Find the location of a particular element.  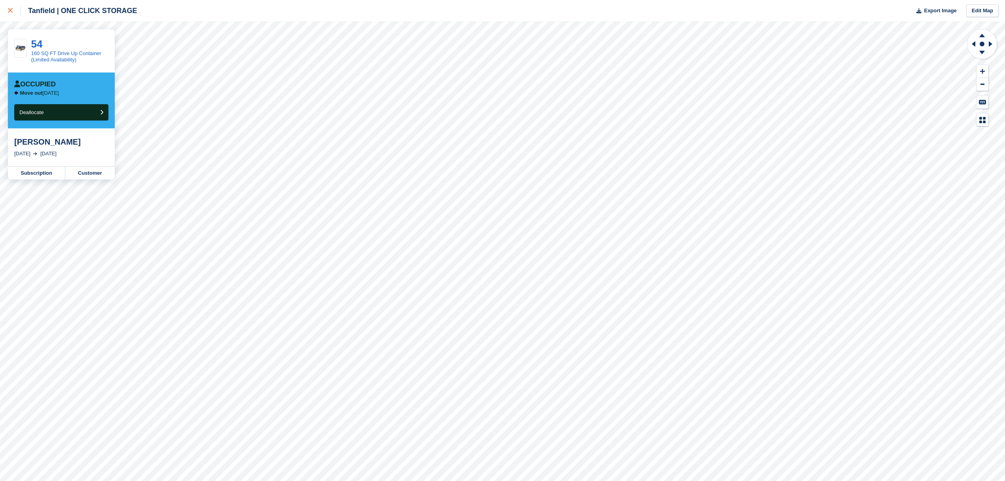

a: 160 SQ FT Drive Up Container (Limited Availability) is located at coordinates (66, 56).